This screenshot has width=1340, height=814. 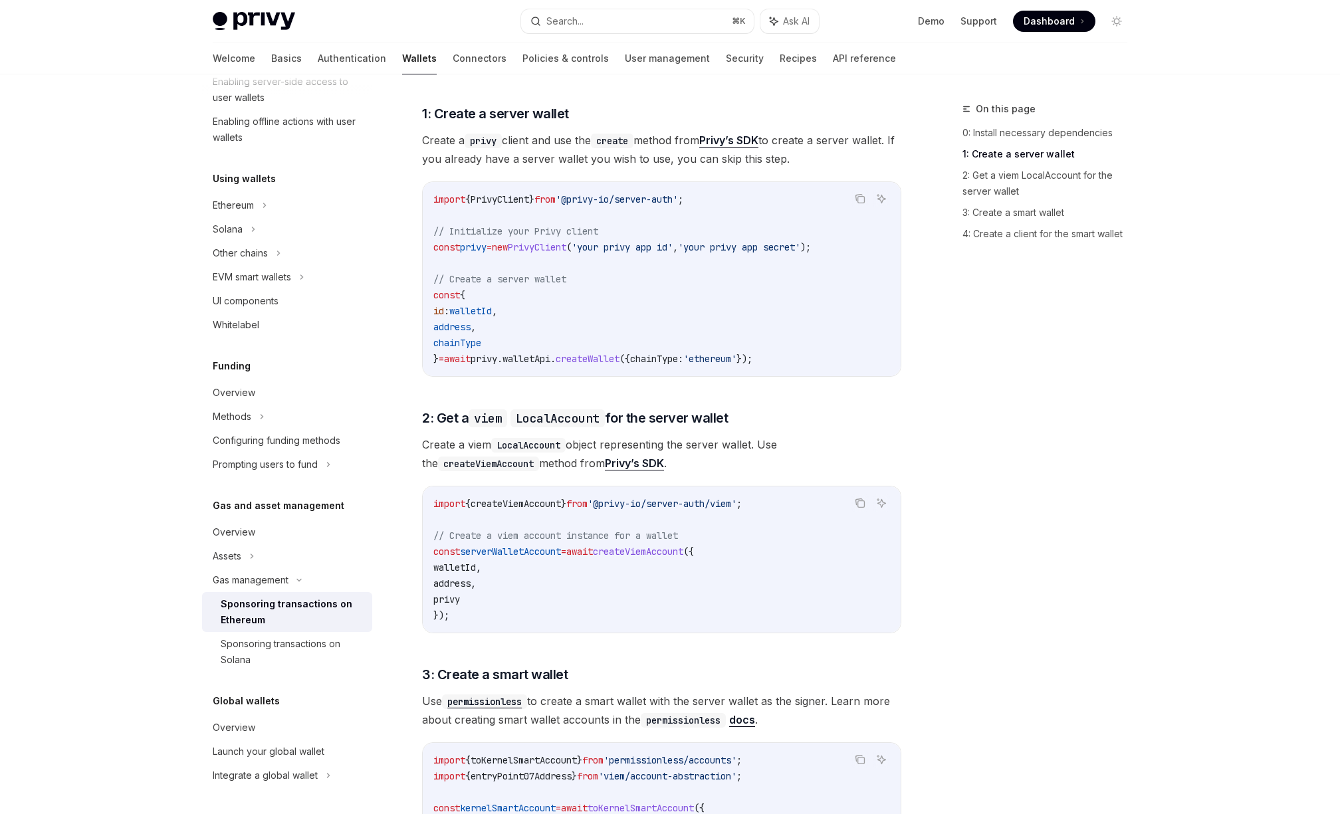 I want to click on img: light logo, so click(x=254, y=21).